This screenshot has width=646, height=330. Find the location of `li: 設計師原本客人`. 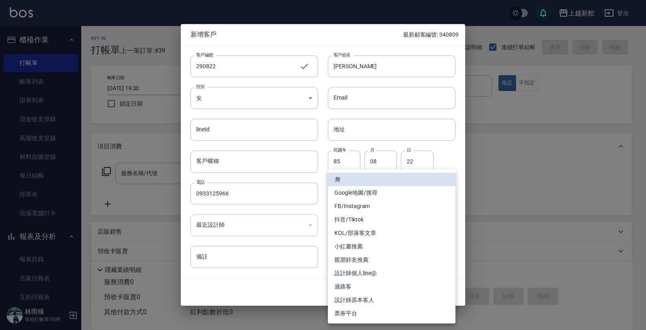

li: 設計師原本客人 is located at coordinates (391, 300).